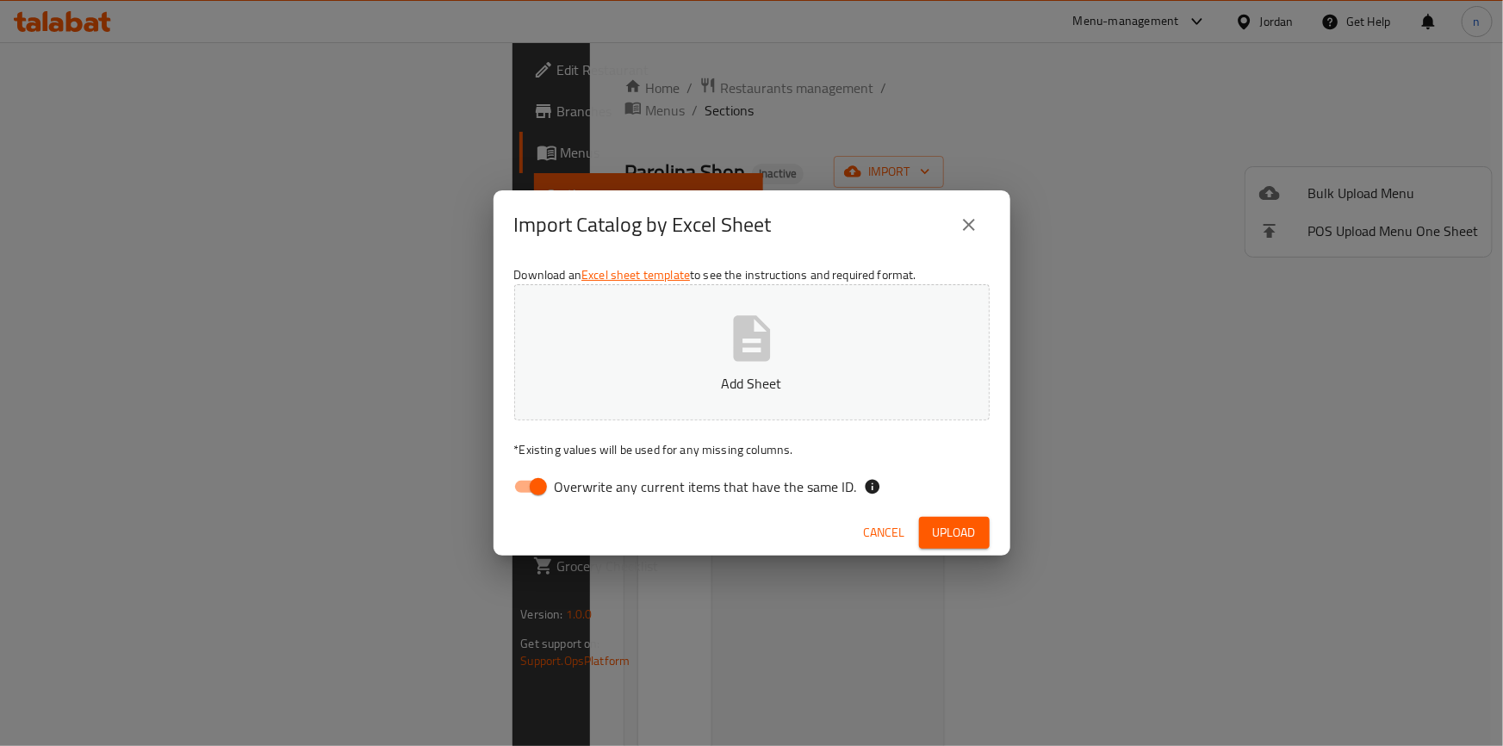  Describe the element at coordinates (705, 487) in the screenshot. I see `span: Overwrite any current items that have the same ID.` at that location.